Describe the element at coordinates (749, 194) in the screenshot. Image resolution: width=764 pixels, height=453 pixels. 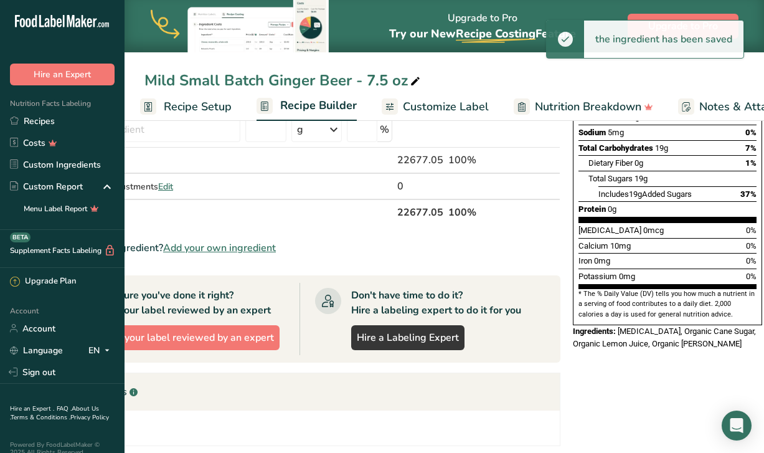
I see `span: 37%` at that location.